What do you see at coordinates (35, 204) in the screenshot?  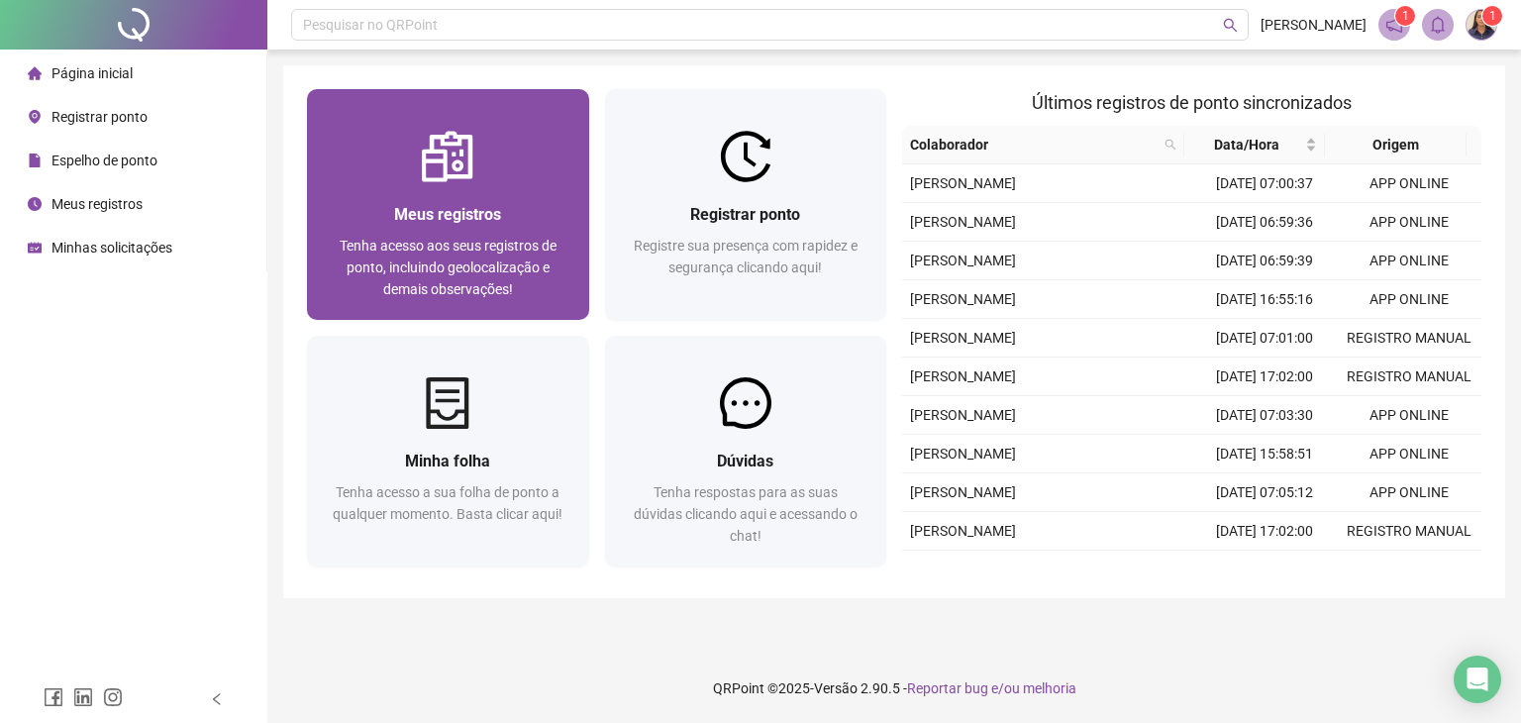 I see `span: clock-circle` at bounding box center [35, 204].